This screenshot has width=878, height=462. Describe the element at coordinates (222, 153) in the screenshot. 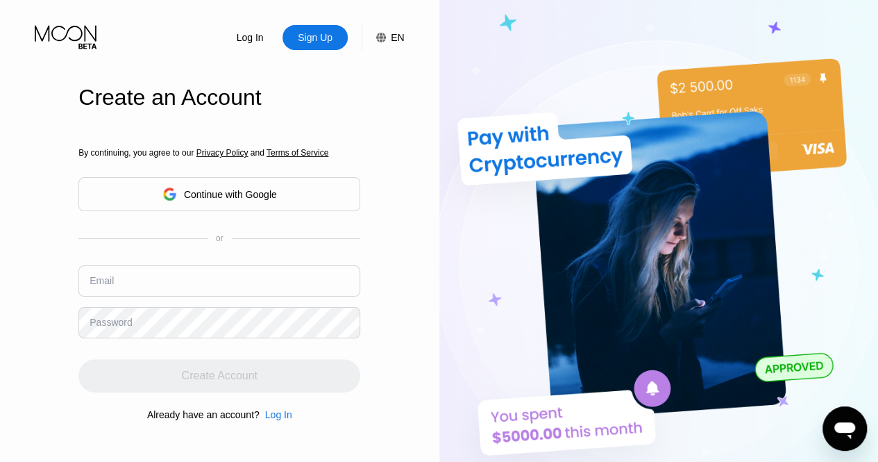

I see `span: Privacy Policy` at that location.